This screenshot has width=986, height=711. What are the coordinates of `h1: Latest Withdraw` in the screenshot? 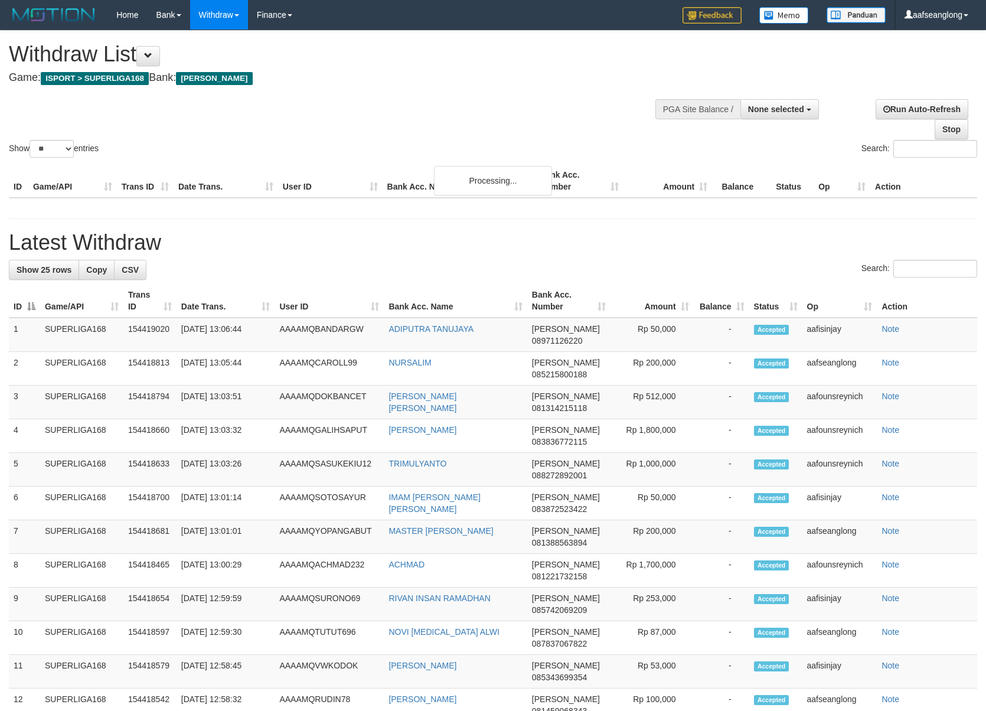 It's located at (493, 243).